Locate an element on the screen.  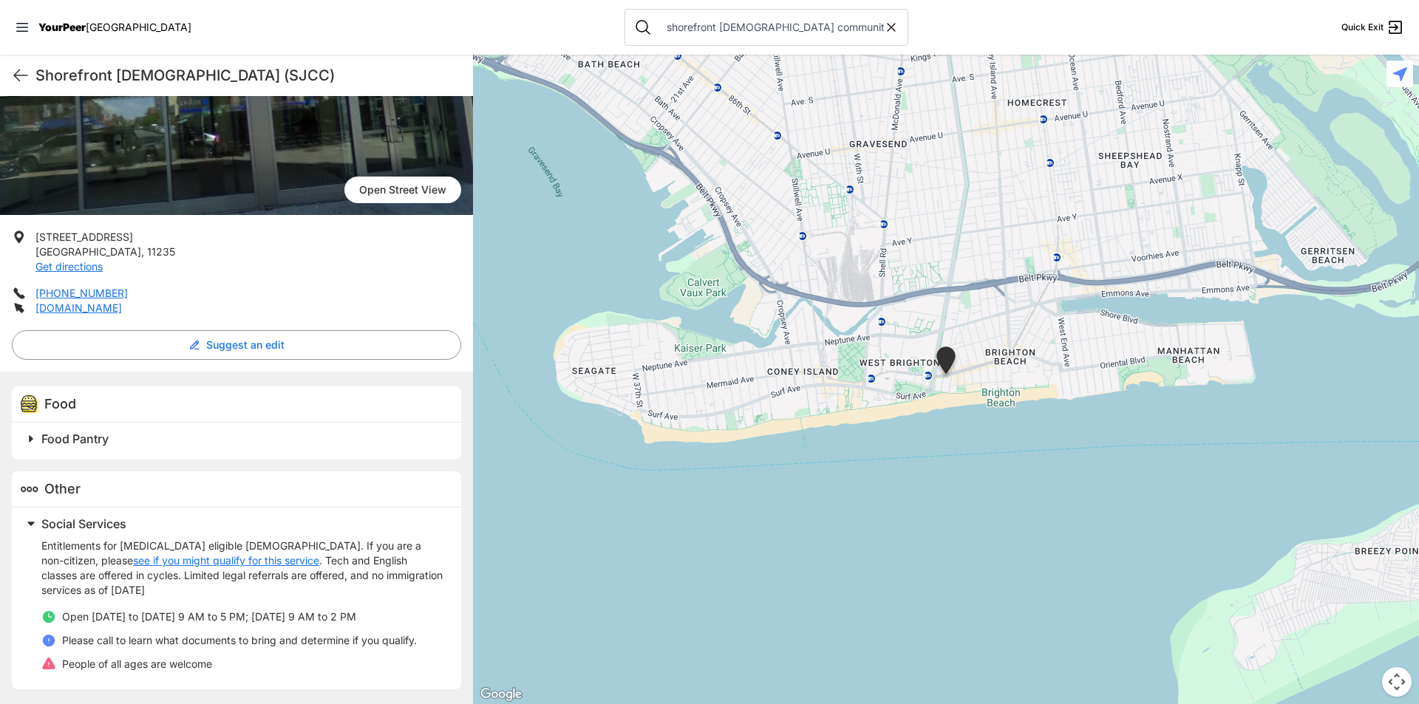
button: Map camera controls is located at coordinates (1397, 682).